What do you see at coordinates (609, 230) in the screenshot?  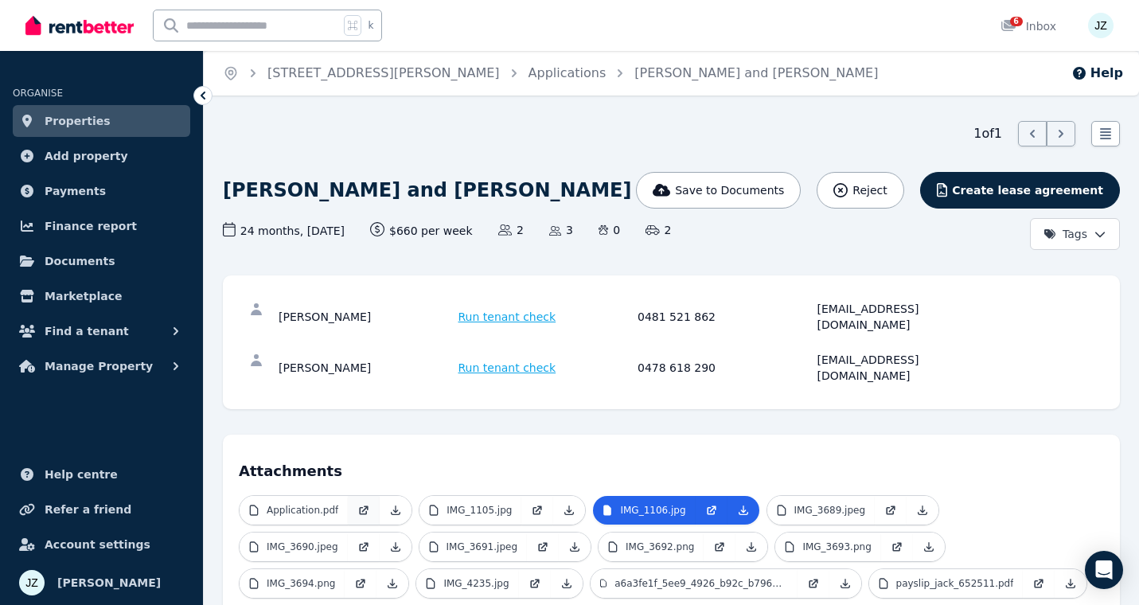 I see `span: 0` at bounding box center [609, 230].